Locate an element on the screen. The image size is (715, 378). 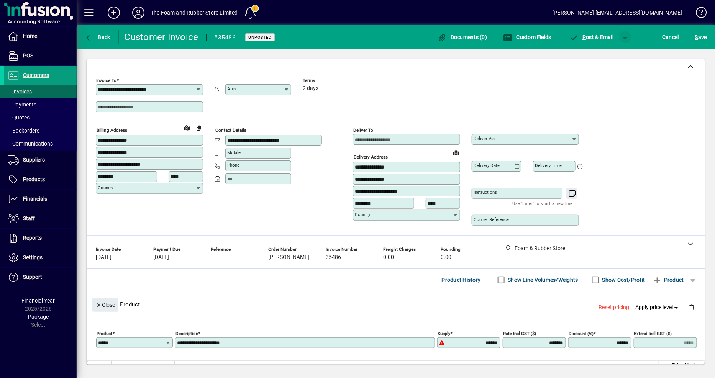
a: Quotes is located at coordinates (40, 118).